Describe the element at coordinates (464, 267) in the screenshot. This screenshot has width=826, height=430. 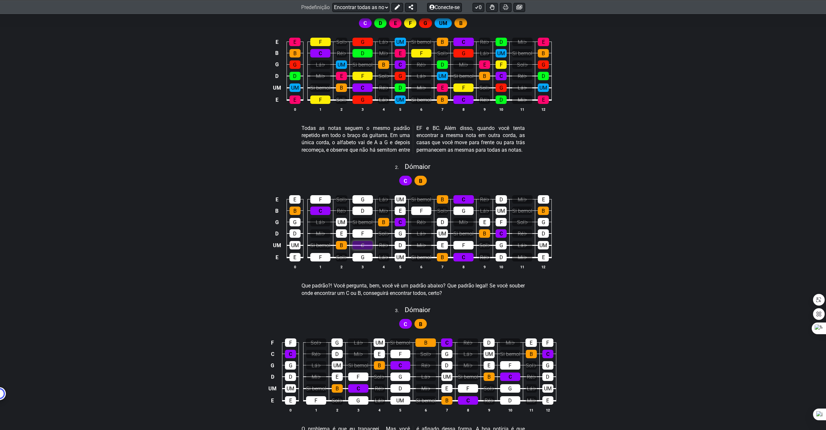
I see `font: 8` at that location.